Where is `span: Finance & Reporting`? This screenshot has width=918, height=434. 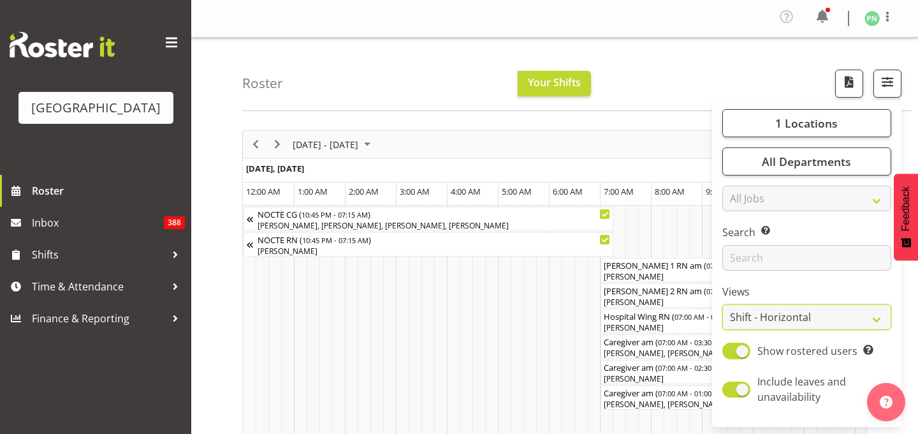
span: Finance & Reporting is located at coordinates (99, 318).